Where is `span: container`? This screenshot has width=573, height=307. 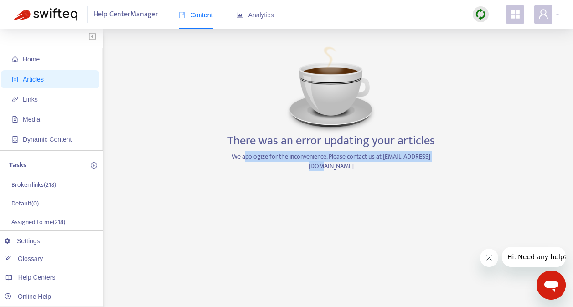
span: container is located at coordinates (15, 139).